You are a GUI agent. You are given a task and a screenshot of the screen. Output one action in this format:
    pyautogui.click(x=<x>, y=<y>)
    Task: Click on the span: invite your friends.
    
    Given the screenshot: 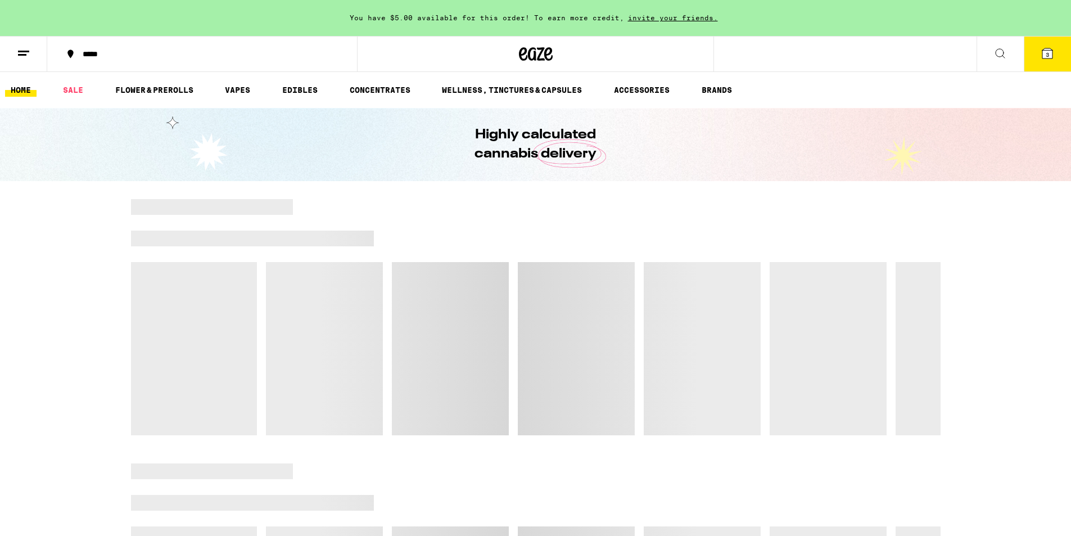 What is the action you would take?
    pyautogui.click(x=673, y=17)
    